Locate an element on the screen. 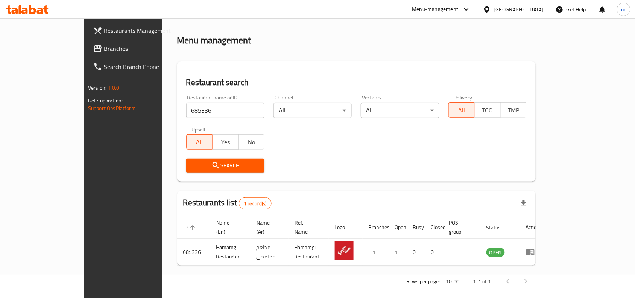 This screenshot has width=635, height=298. button: TGO is located at coordinates (487, 110).